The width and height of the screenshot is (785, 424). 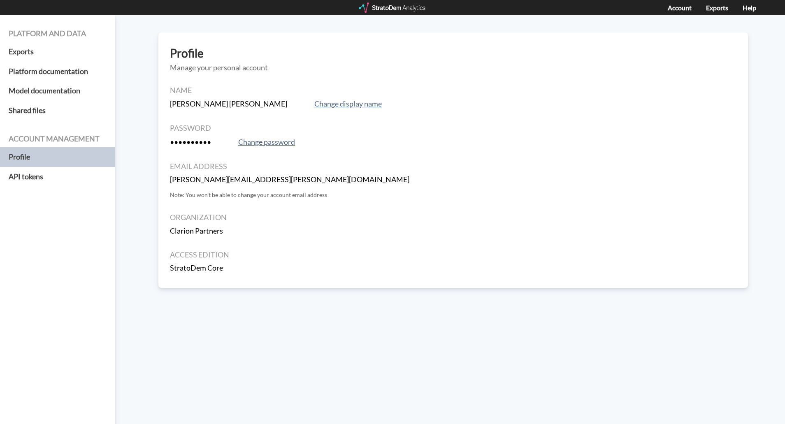 What do you see at coordinates (453, 90) in the screenshot?
I see `h4: Name` at bounding box center [453, 90].